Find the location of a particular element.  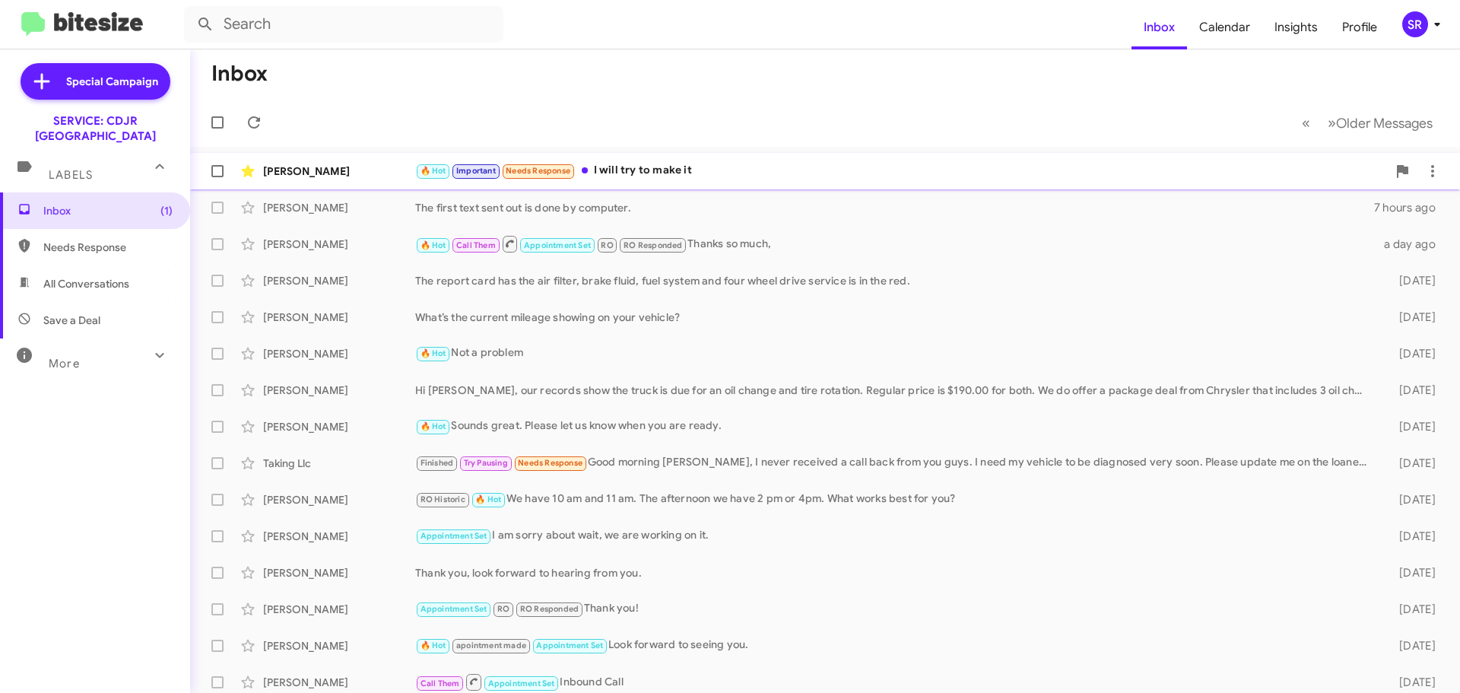

div: We have 10 am and 11 am. The afternoon we have 2 pm or 4pm. What works best for you? is located at coordinates (895, 499).